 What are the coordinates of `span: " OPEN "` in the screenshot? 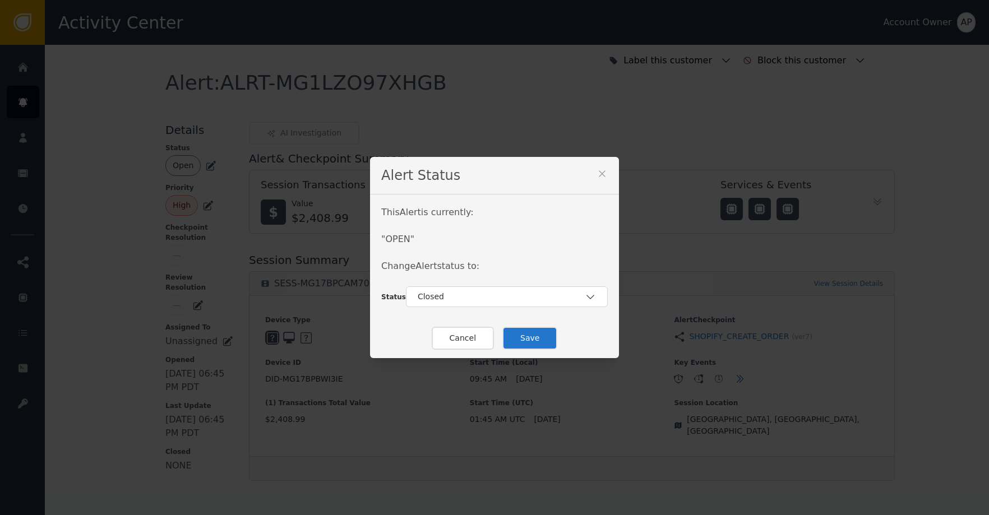 It's located at (398, 239).